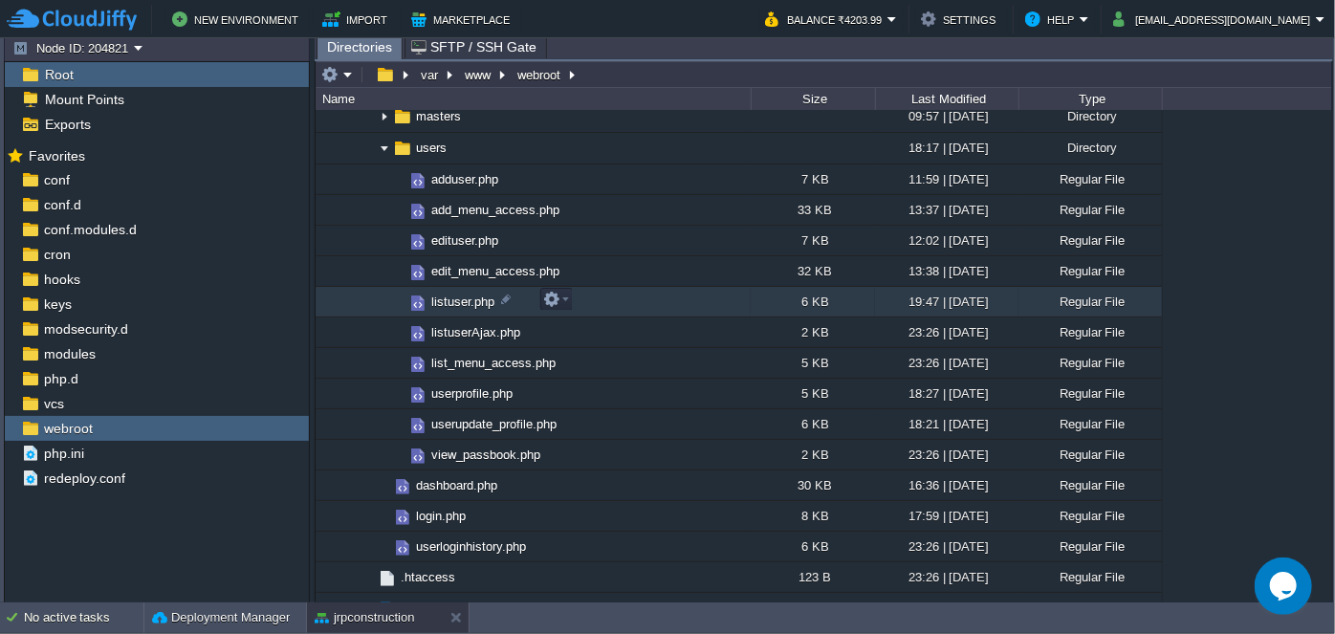  What do you see at coordinates (63, 453) in the screenshot?
I see `a: php.ini` at bounding box center [63, 453].